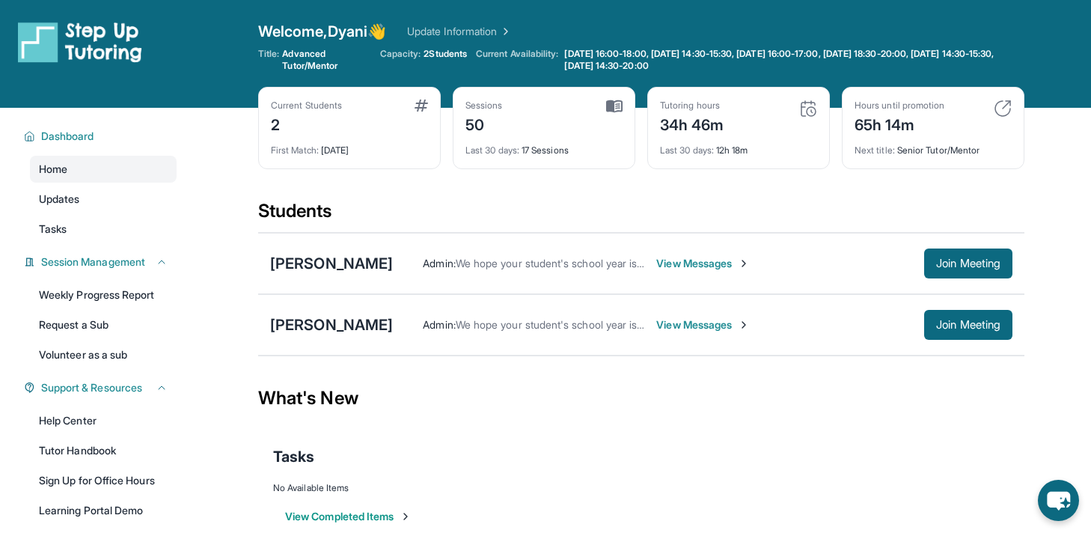 Image resolution: width=1091 pixels, height=533 pixels. What do you see at coordinates (91, 388) in the screenshot?
I see `span: Support & Resources` at bounding box center [91, 388].